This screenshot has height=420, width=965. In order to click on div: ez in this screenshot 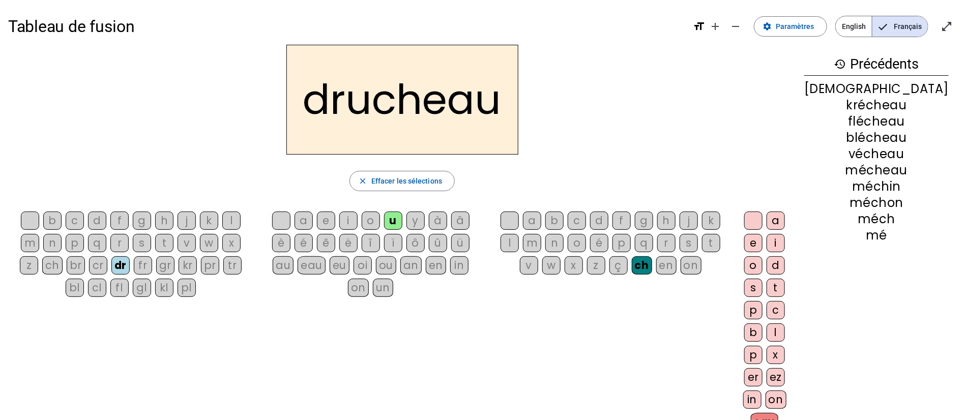, I will do `click(776, 377)`.